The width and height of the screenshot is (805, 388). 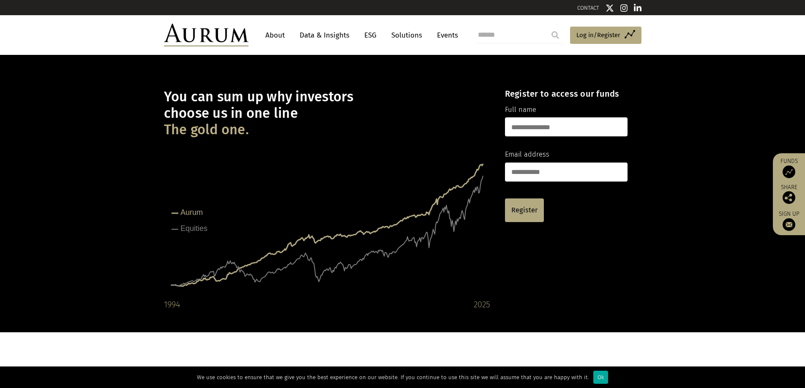 I want to click on img: Sign up to our newsletter, so click(x=788, y=225).